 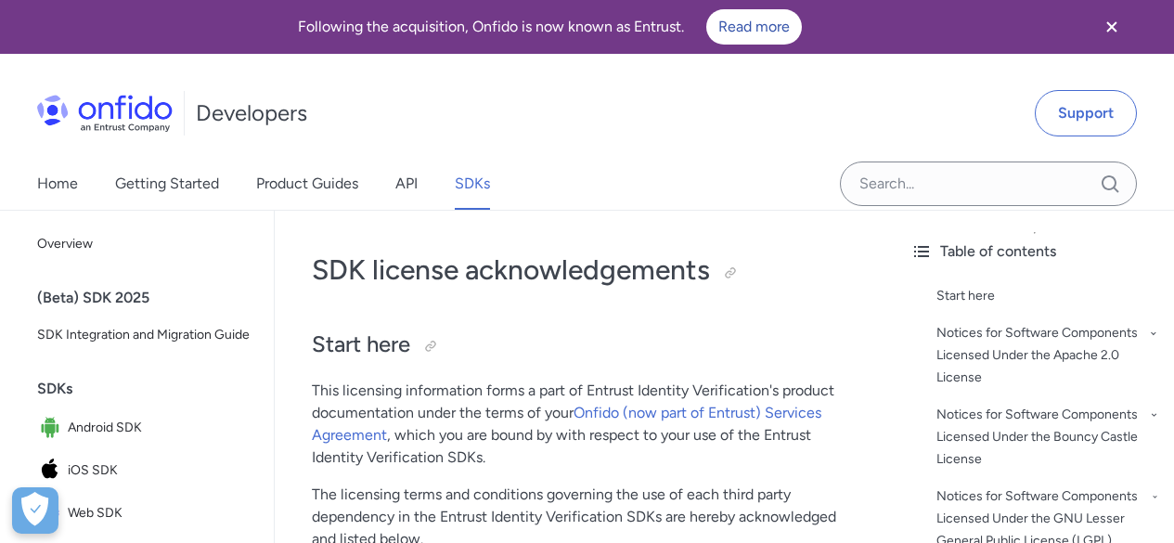 I want to click on div: Table of contents, so click(x=1035, y=252).